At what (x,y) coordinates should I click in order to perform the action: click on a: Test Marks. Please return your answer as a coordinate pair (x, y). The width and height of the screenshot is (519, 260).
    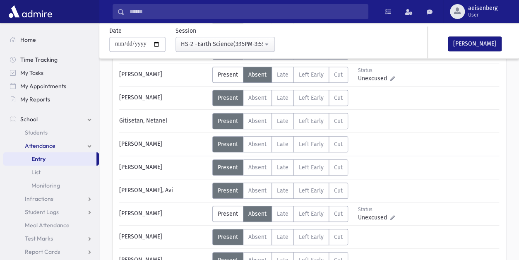
    Looking at the image, I should click on (51, 239).